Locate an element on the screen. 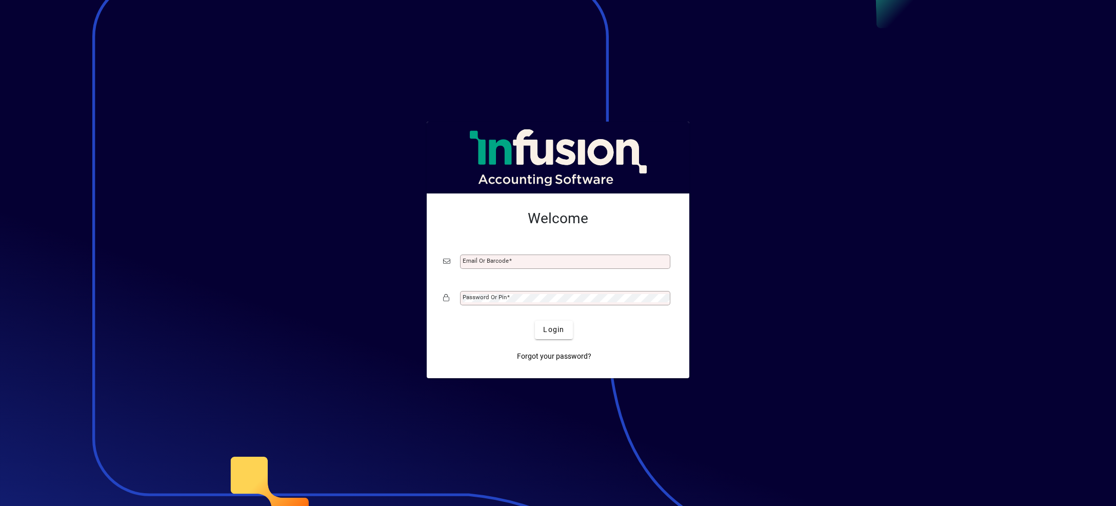 The height and width of the screenshot is (506, 1116). span: Forgot your password? is located at coordinates (554, 356).